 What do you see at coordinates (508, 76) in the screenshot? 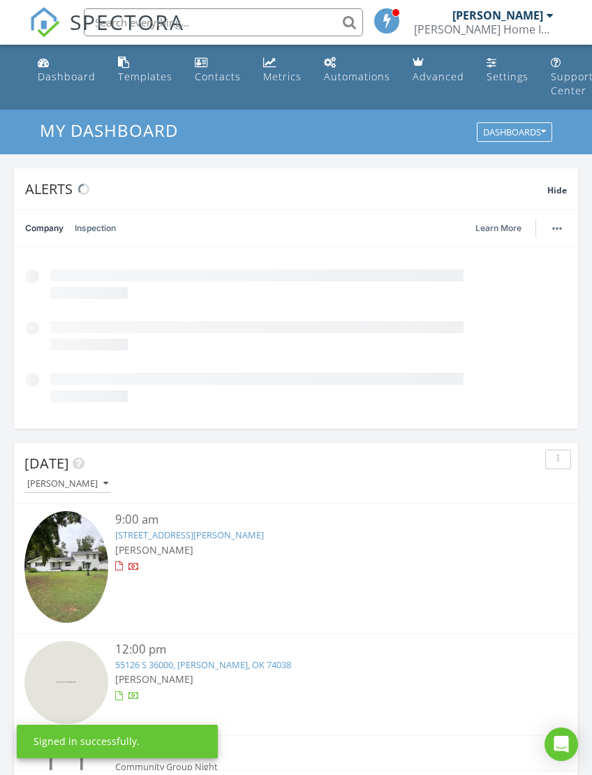
I see `div: Settings` at bounding box center [508, 76].